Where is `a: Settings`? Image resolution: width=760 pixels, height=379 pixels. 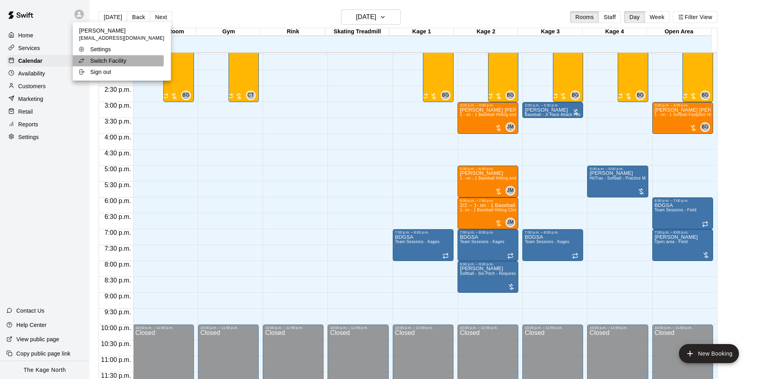
a: Settings is located at coordinates (122, 49).